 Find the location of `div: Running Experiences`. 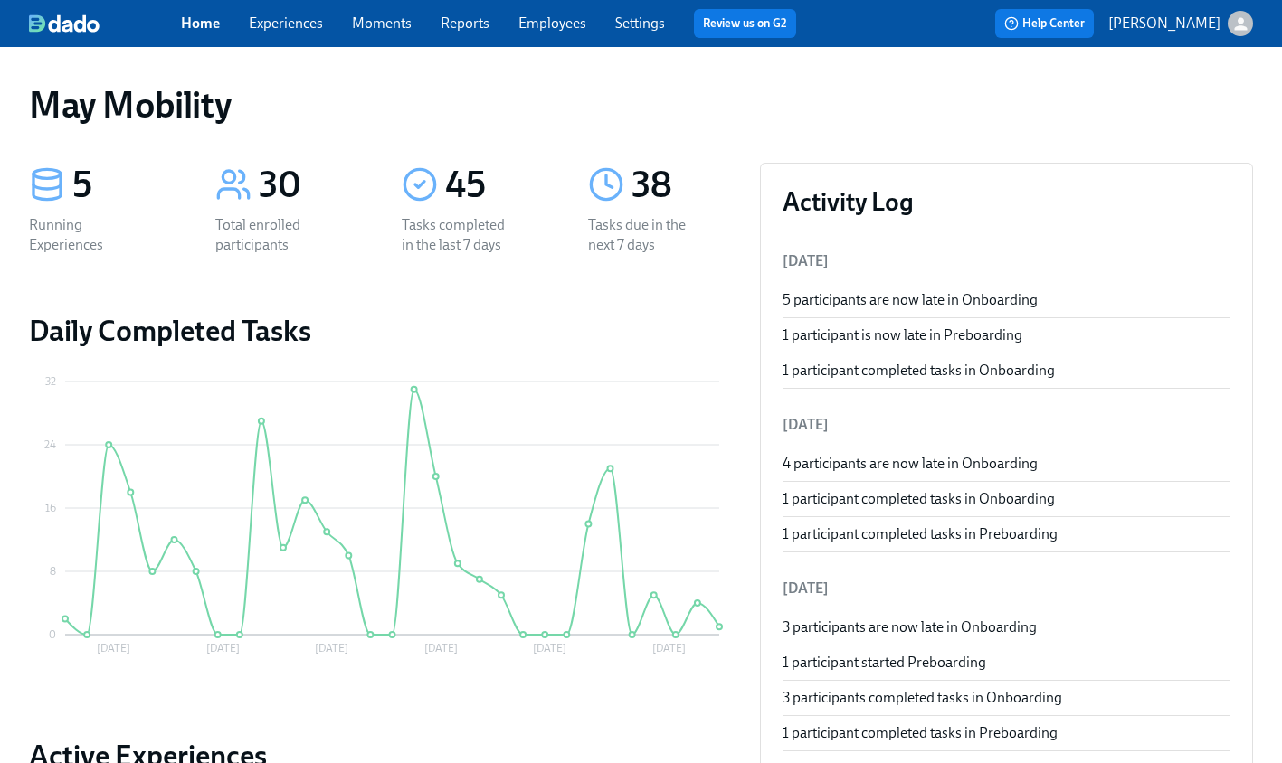

div: Running Experiences is located at coordinates (87, 235).